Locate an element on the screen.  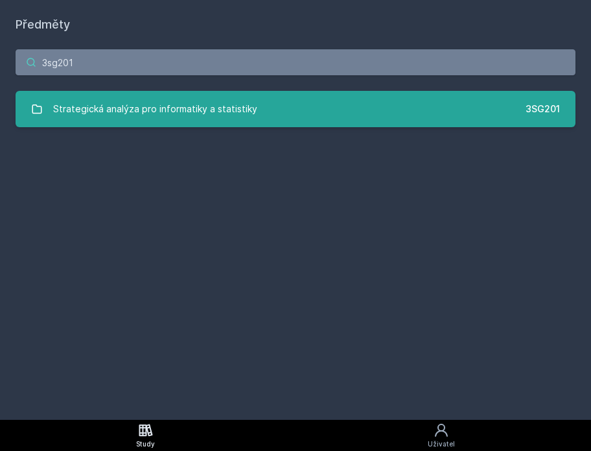
div: Strategická analýza pro informatiky a statistiky is located at coordinates (155, 109).